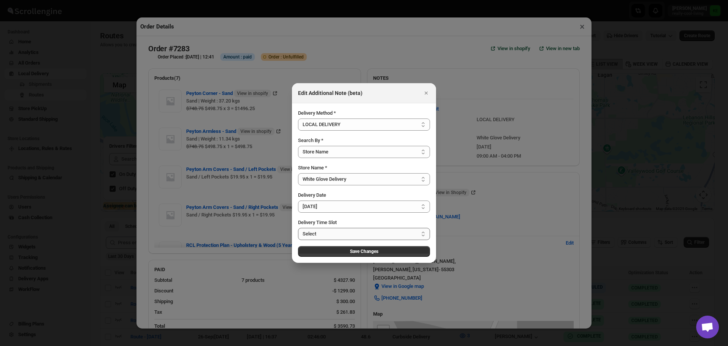 This screenshot has width=728, height=346. Describe the element at coordinates (317, 113) in the screenshot. I see `span: Delivery Method *` at that location.